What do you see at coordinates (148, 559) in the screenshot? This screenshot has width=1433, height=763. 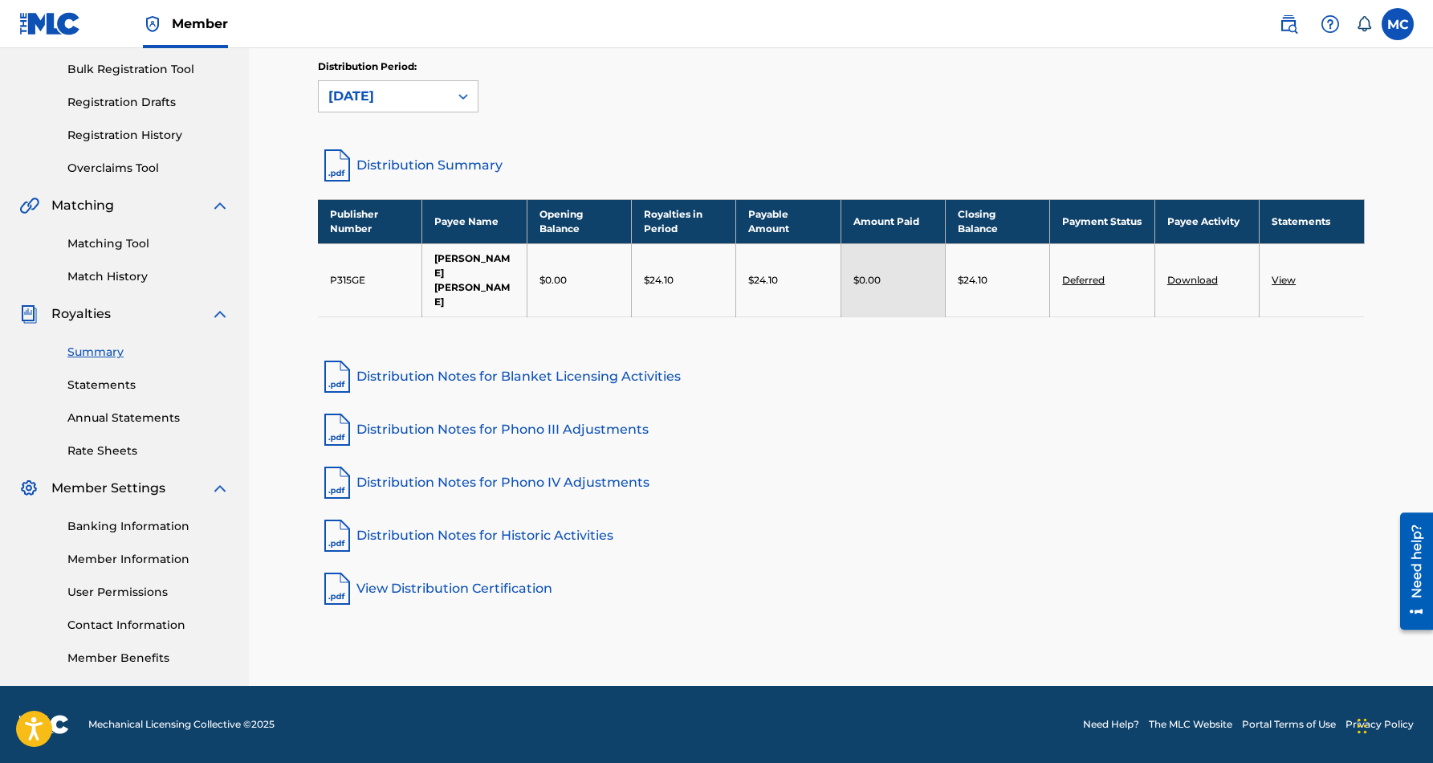 I see `a: Member Information` at bounding box center [148, 559].